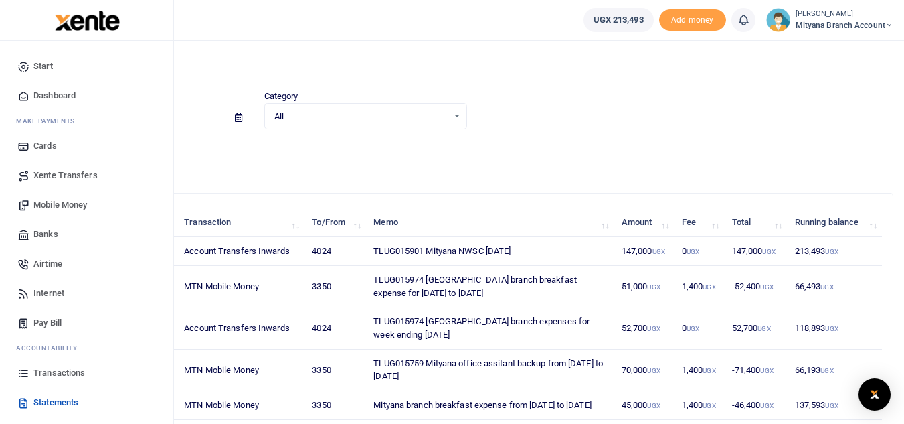 The width and height of the screenshot is (904, 424). I want to click on span: Xente Transfers, so click(66, 175).